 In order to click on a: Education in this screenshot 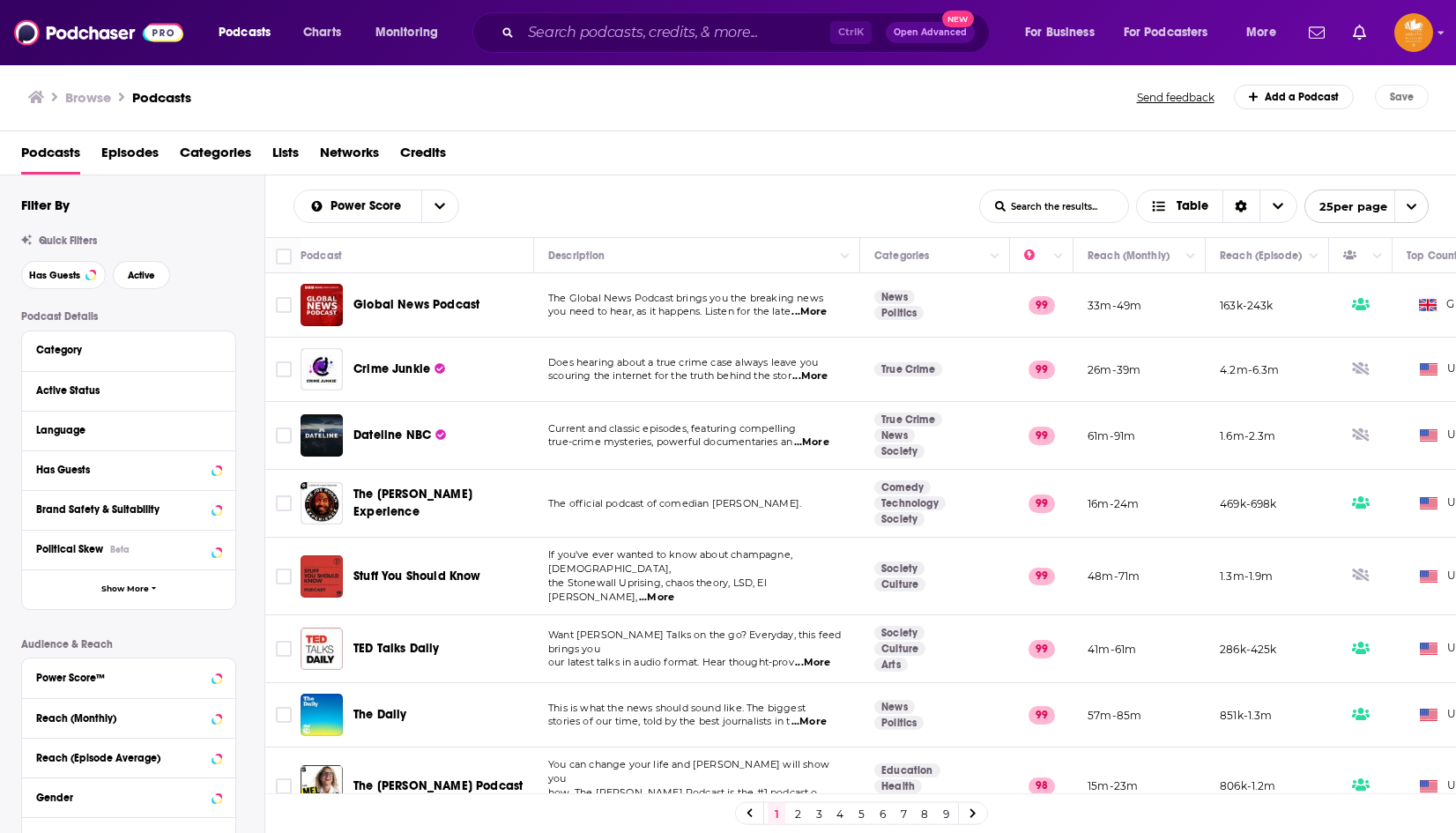, I will do `click(907, 770)`.